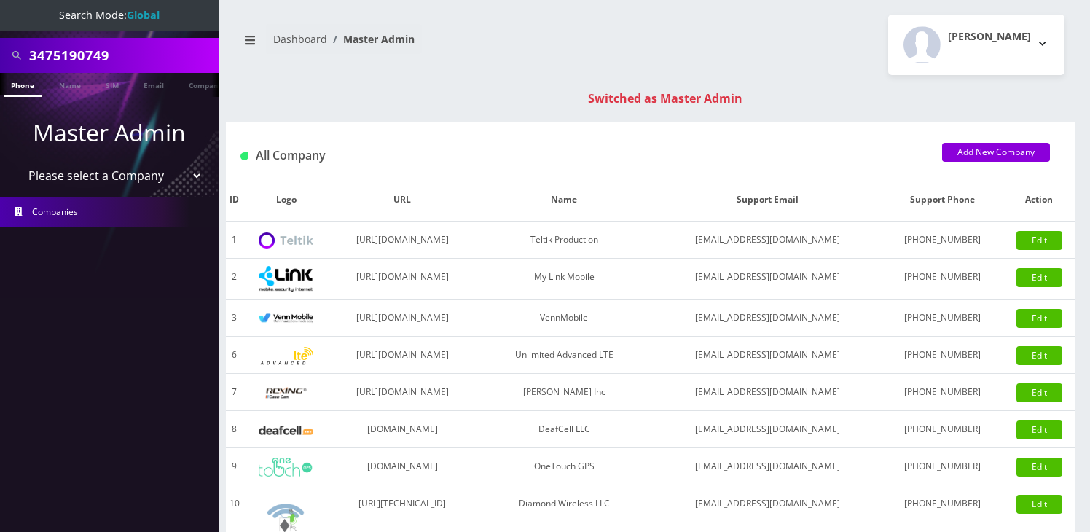 This screenshot has height=532, width=1090. What do you see at coordinates (286, 240) in the screenshot?
I see `img: Teltik Production` at bounding box center [286, 240].